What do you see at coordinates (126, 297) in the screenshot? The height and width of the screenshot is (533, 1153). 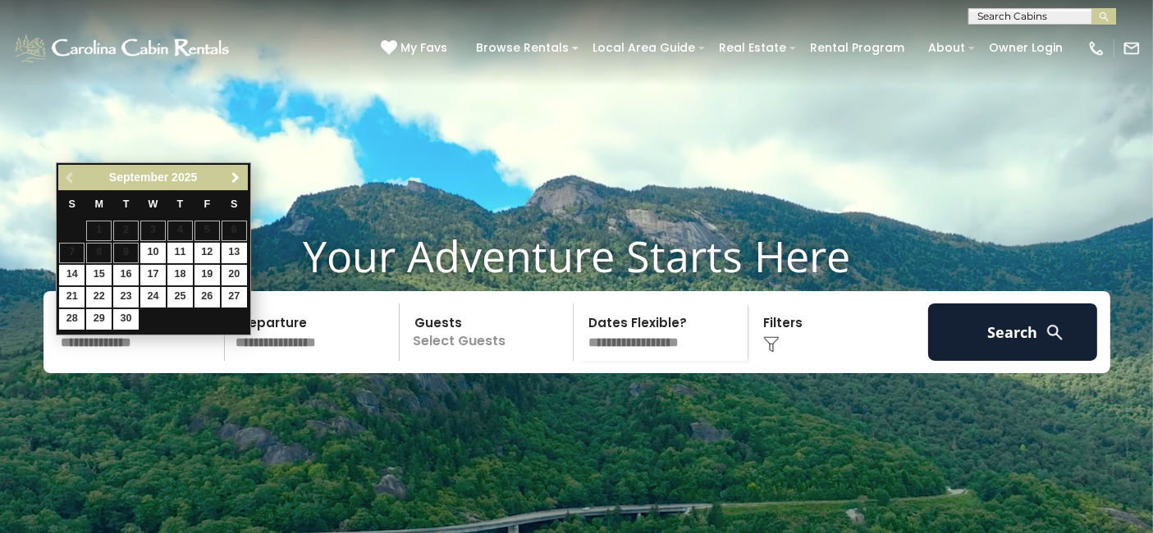 I see `a: 23` at bounding box center [126, 297].